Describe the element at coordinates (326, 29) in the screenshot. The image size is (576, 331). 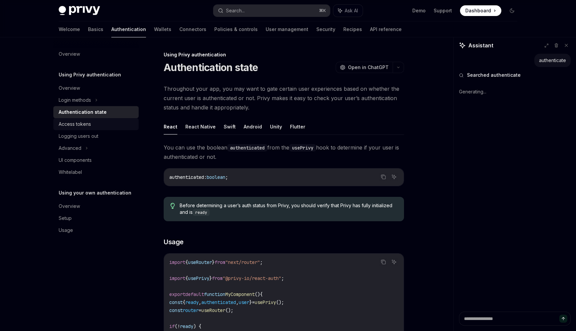
I see `a: Security` at that location.